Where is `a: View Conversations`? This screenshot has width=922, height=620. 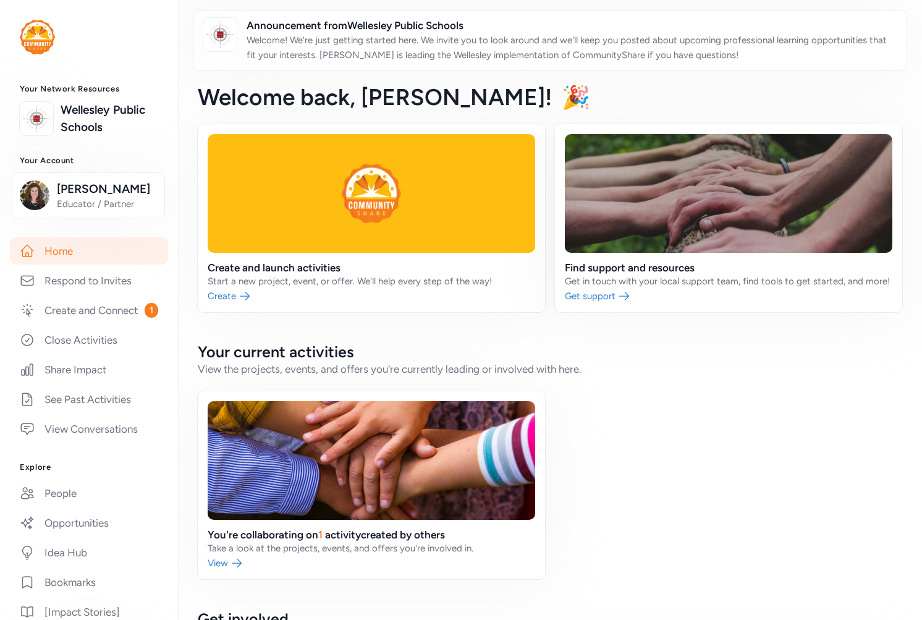
a: View Conversations is located at coordinates (89, 429).